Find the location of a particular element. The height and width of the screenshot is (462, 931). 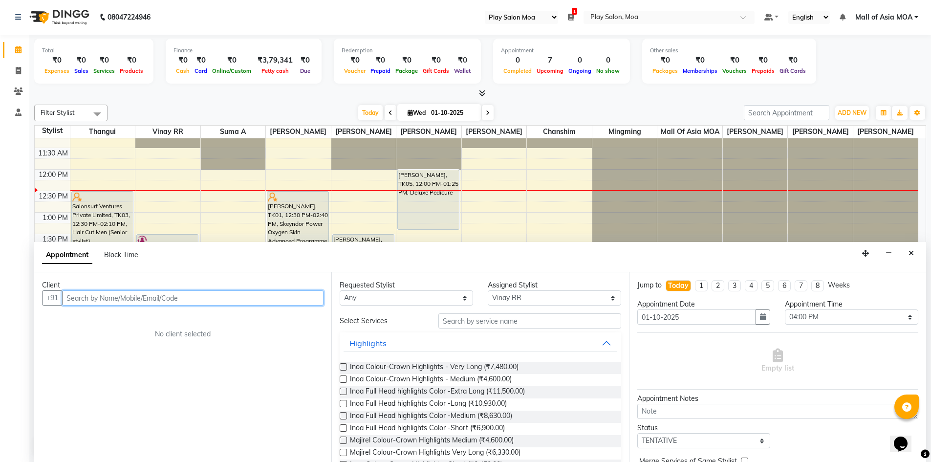

span: Memberships is located at coordinates (700, 71).